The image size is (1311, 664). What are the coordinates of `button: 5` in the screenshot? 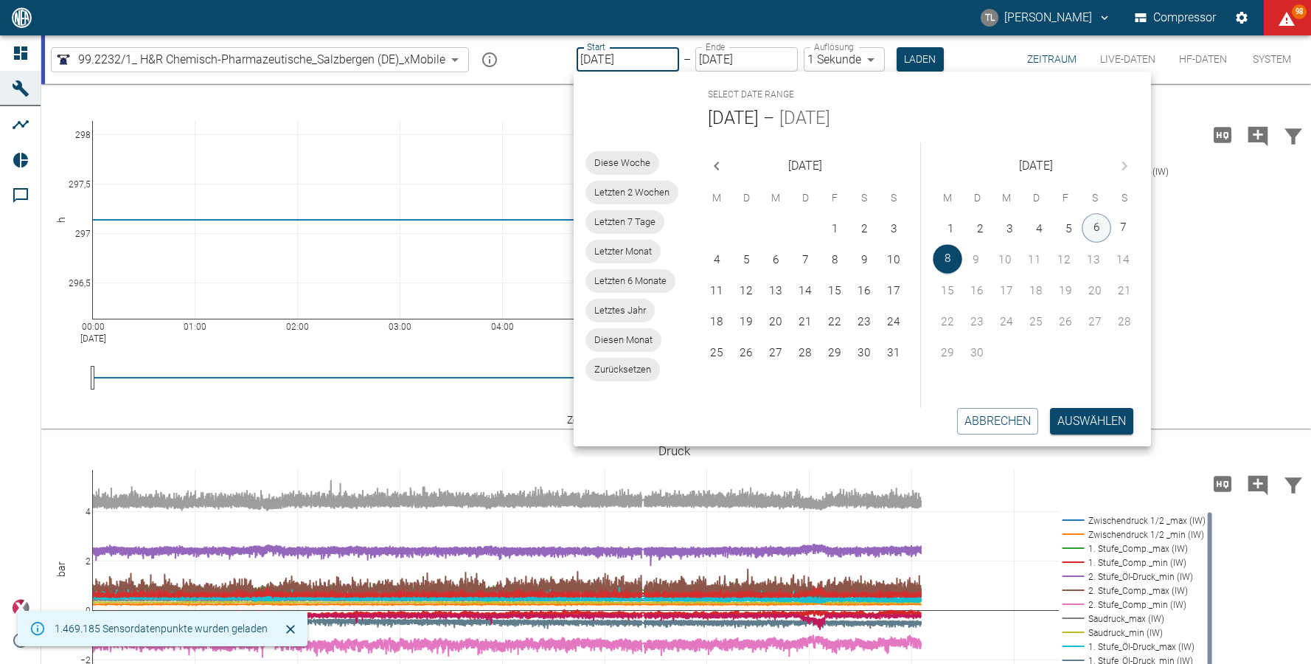 It's located at (746, 260).